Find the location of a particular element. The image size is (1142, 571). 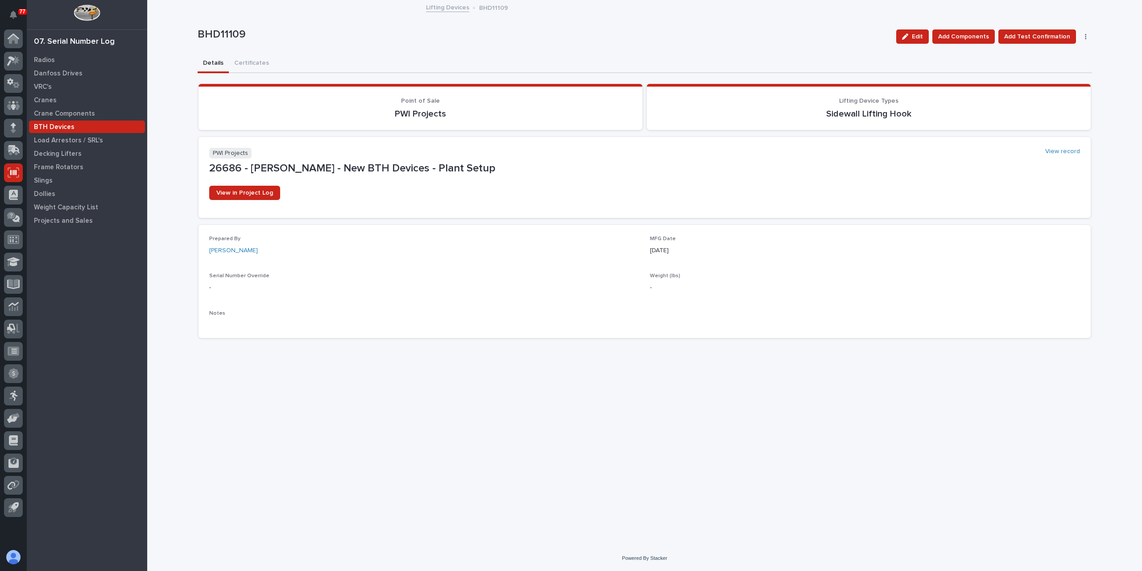

a: Lifting Devices is located at coordinates (447, 7).